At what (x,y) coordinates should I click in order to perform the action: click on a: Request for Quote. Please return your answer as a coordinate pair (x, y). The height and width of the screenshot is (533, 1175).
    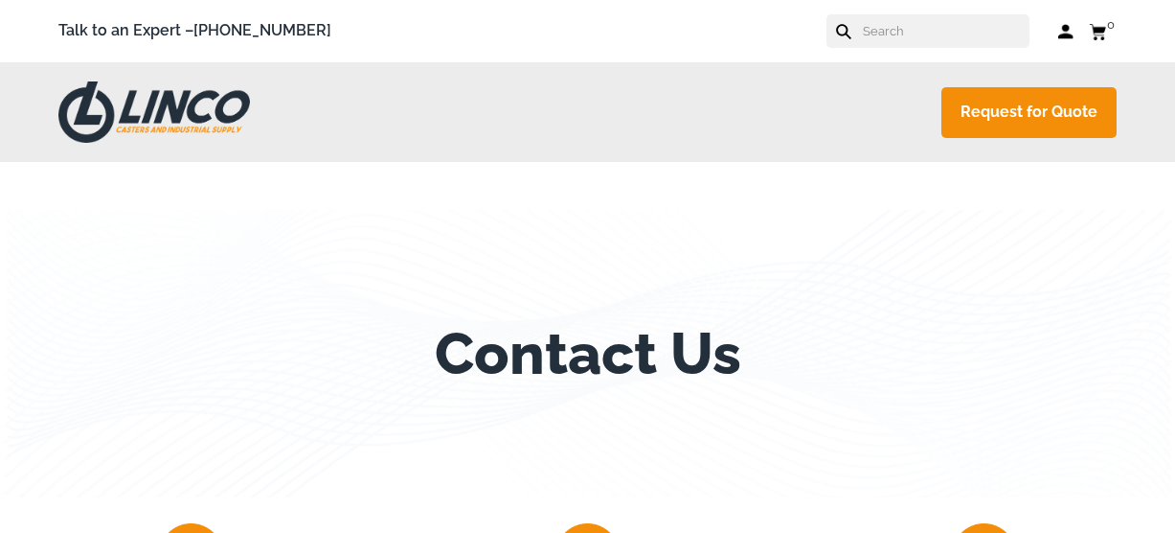
    Looking at the image, I should click on (1029, 112).